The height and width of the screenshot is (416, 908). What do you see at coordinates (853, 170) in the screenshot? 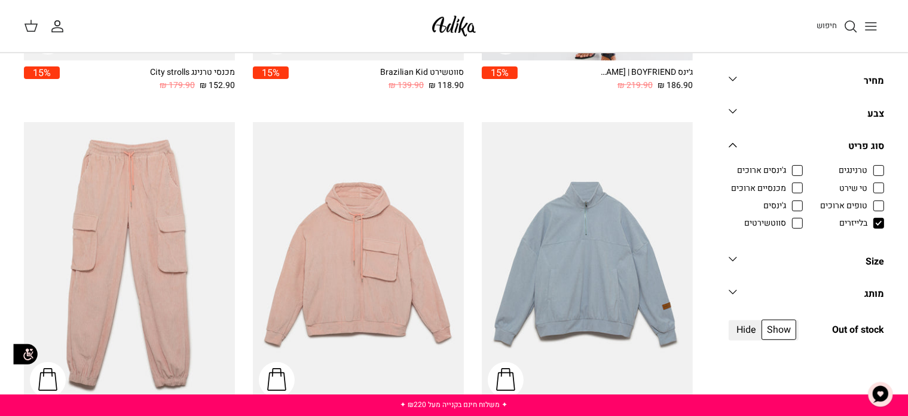
I see `span: טרנינגים` at bounding box center [853, 170].